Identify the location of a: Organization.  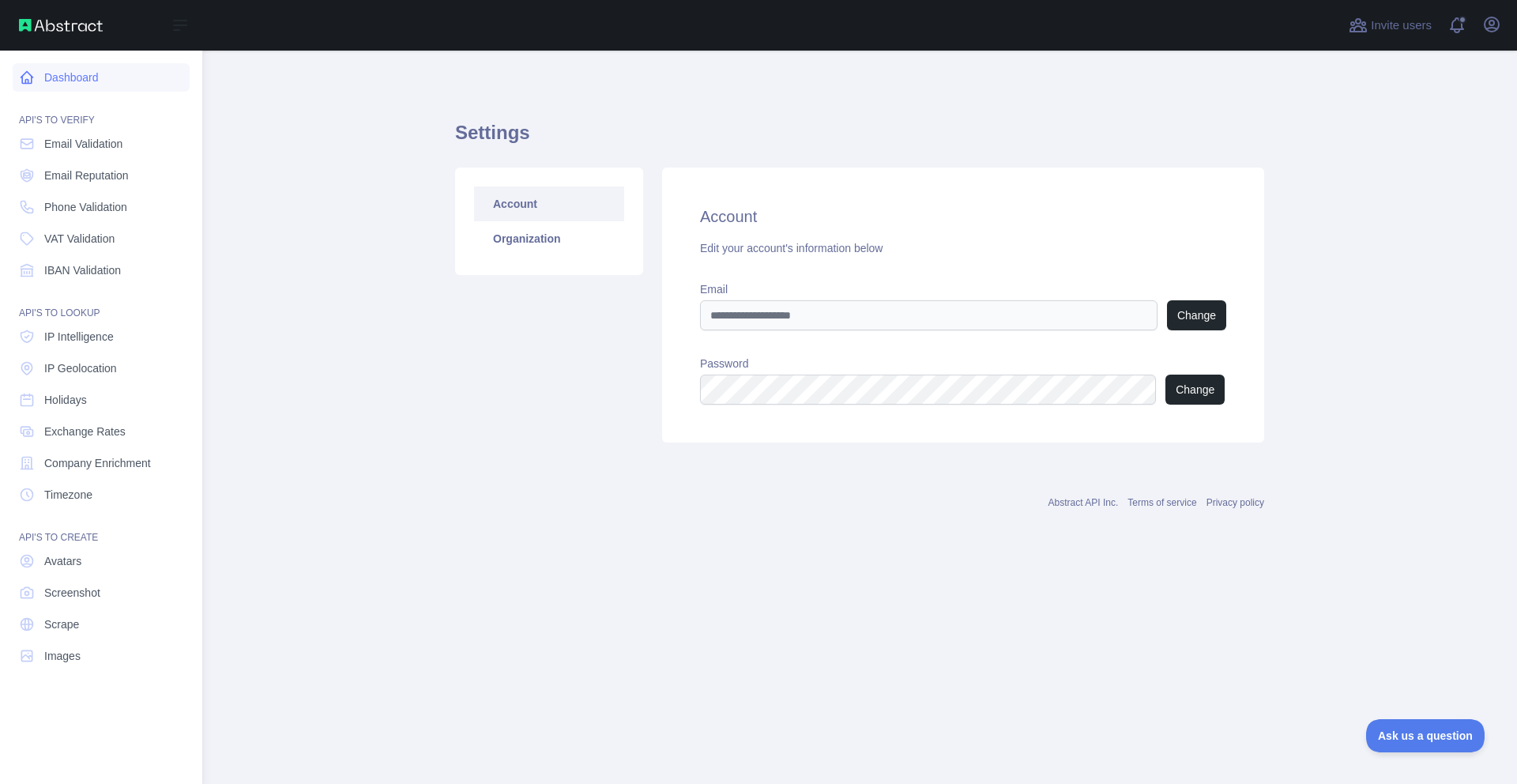
(549, 239).